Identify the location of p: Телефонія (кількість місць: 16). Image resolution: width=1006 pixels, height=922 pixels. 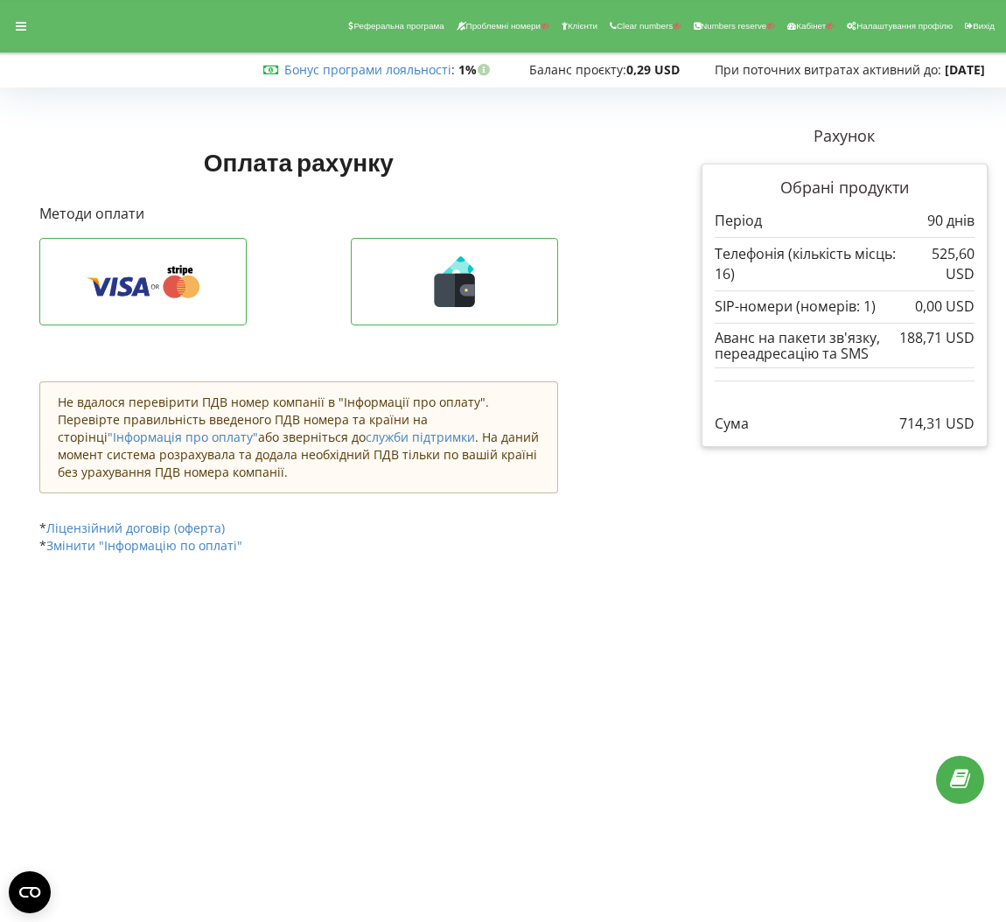
(809, 264).